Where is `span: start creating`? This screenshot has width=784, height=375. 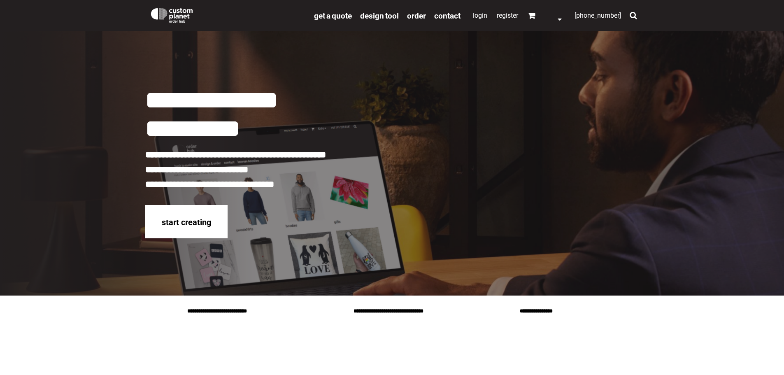 span: start creating is located at coordinates (186, 222).